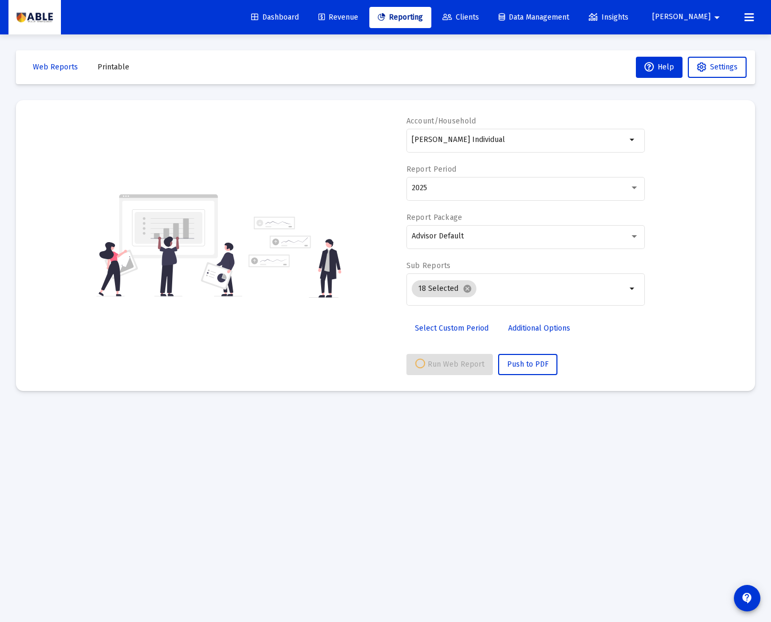 This screenshot has width=771, height=622. I want to click on button: Push to PDF, so click(528, 364).